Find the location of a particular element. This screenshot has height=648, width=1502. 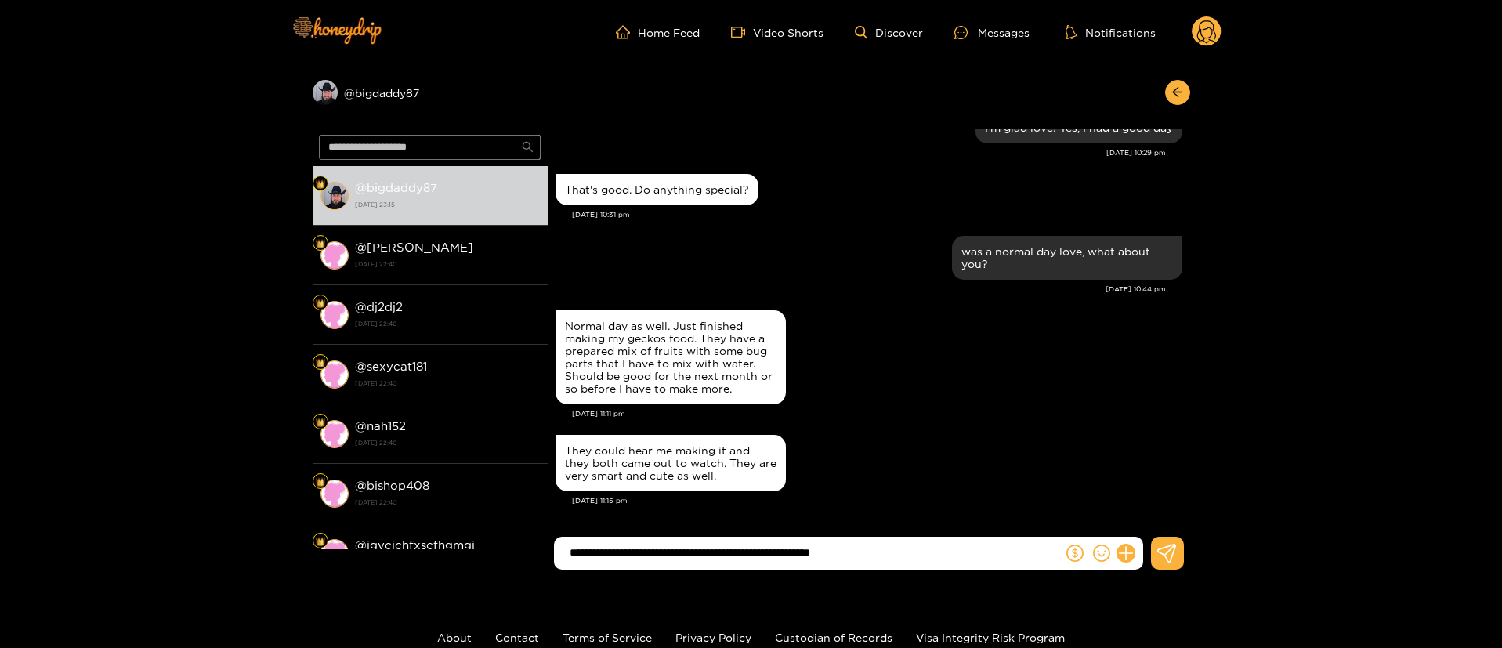

a: Home Feed is located at coordinates (657, 32).